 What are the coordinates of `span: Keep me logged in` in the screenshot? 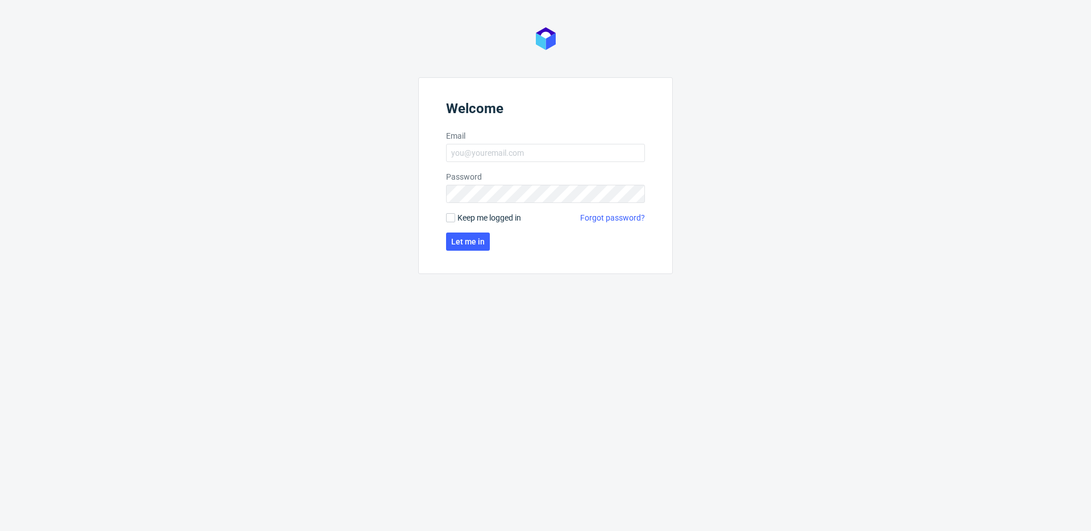 It's located at (489, 218).